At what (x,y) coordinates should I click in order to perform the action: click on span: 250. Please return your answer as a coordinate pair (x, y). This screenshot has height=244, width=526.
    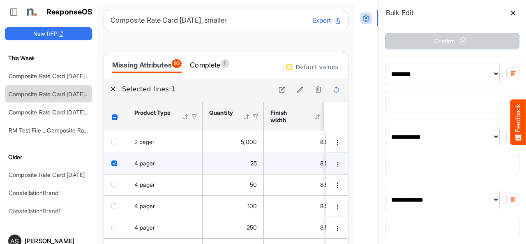
    Looking at the image, I should click on (251, 227).